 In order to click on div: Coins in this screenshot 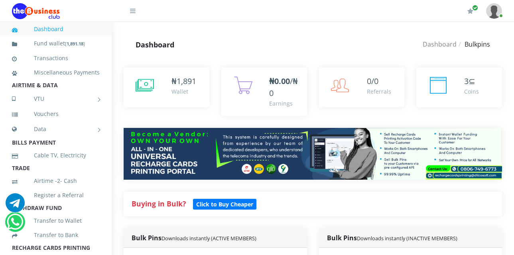, I will do `click(472, 91)`.